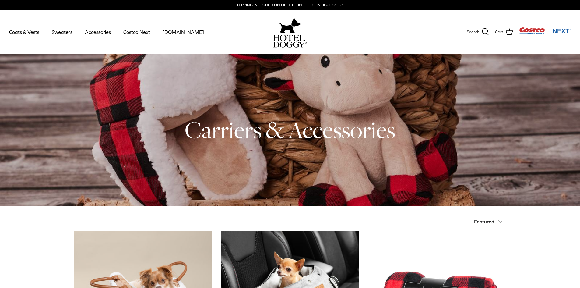 Image resolution: width=580 pixels, height=288 pixels. Describe the element at coordinates (137, 32) in the screenshot. I see `a: Costco Next` at that location.